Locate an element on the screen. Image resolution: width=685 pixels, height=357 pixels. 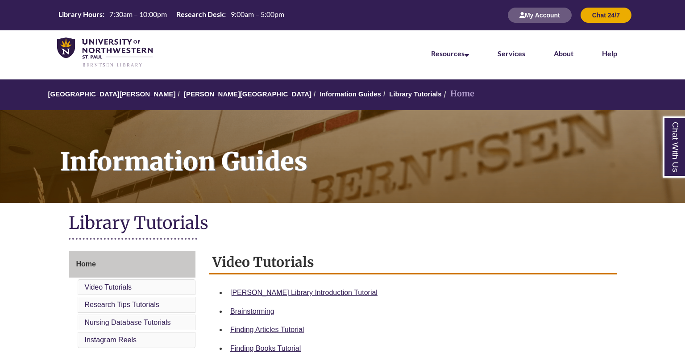
a: Nursing Database Tutorials is located at coordinates (128, 322).